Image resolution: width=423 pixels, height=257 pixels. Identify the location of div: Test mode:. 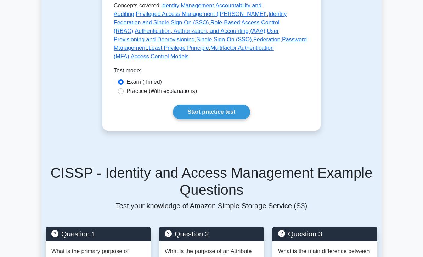
(211, 72).